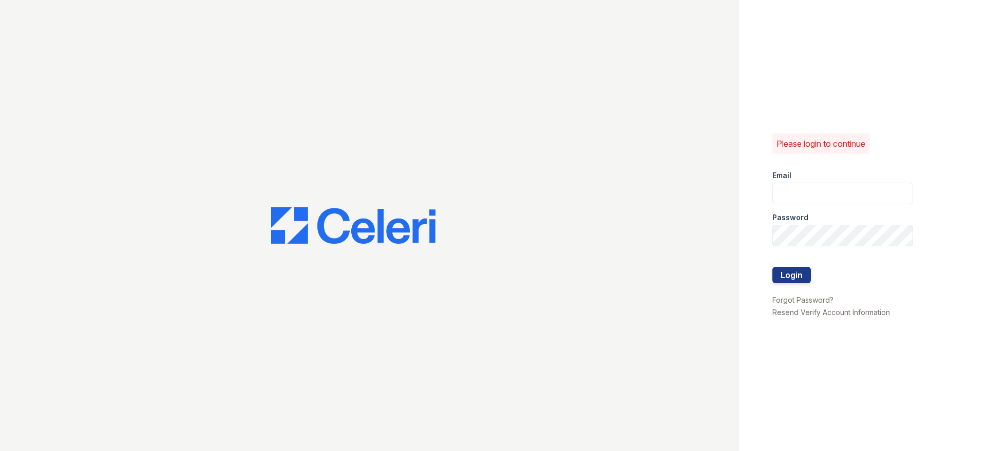  What do you see at coordinates (782, 176) in the screenshot?
I see `label: Email` at bounding box center [782, 176].